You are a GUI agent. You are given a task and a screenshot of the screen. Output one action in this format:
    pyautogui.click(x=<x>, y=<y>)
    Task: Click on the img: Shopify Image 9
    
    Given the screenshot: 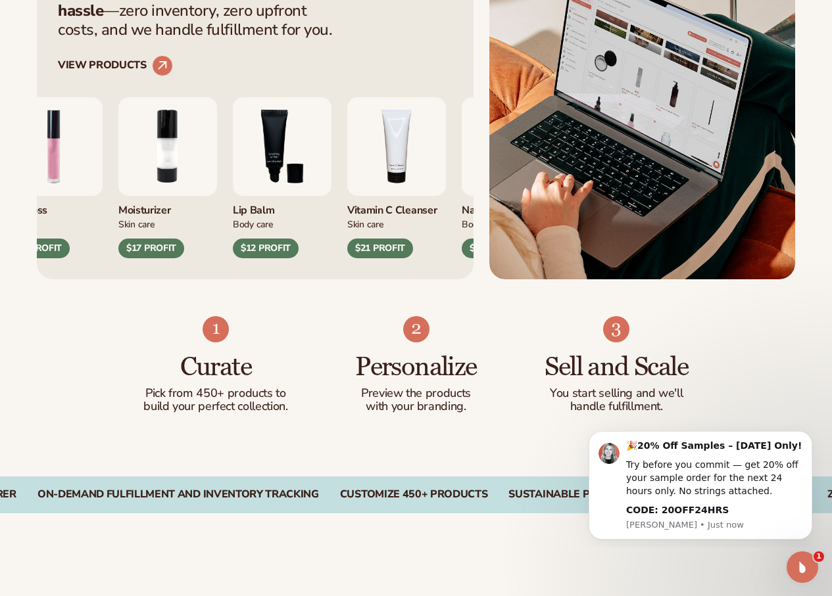 What is the action you would take?
    pyautogui.click(x=616, y=329)
    